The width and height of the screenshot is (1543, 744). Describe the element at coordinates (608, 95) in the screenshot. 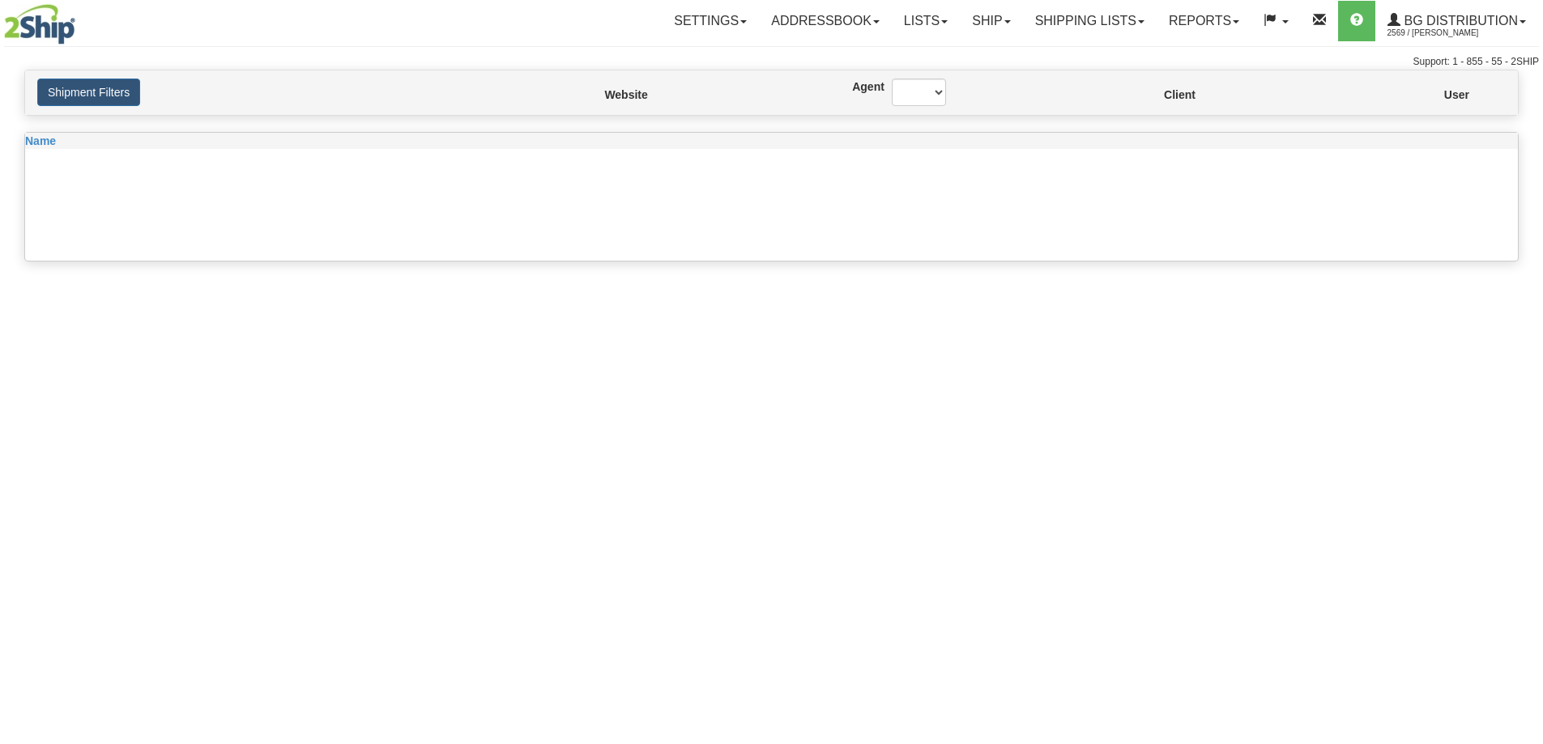

I see `label: Website` at that location.